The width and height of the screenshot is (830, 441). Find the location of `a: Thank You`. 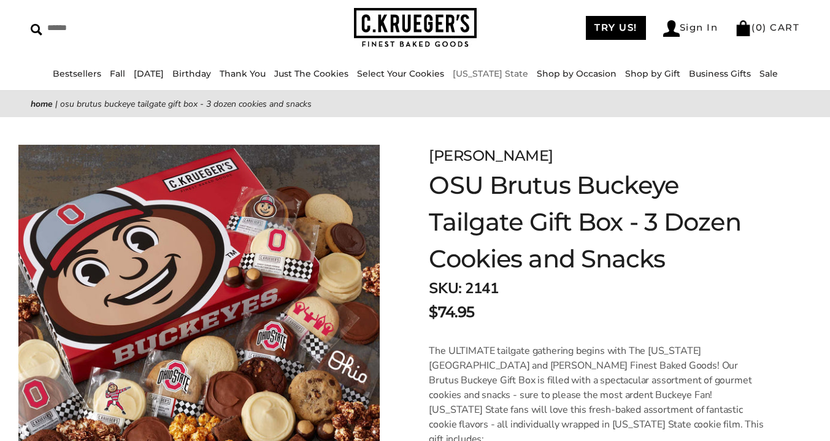

a: Thank You is located at coordinates (242, 74).